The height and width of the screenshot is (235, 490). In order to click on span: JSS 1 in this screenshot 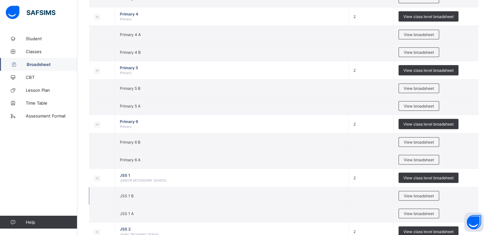, I will do `click(232, 175)`.